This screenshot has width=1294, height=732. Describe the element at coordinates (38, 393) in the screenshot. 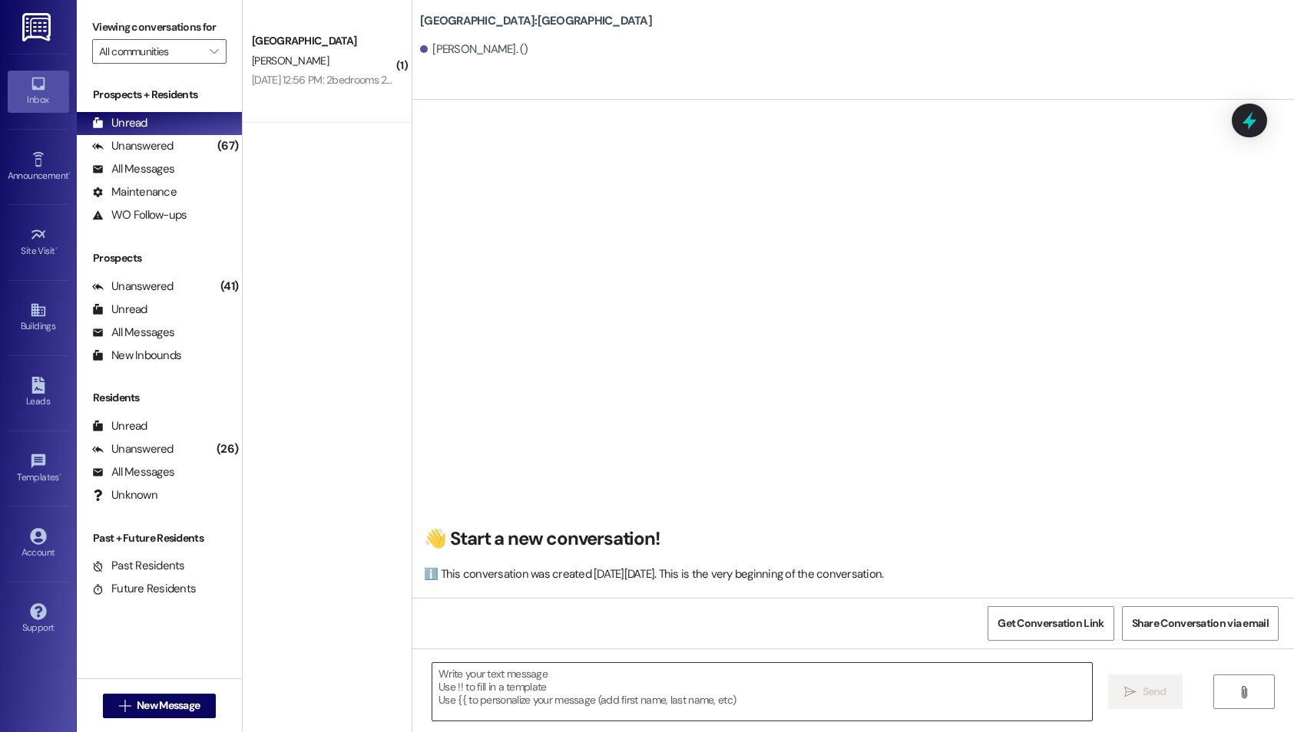

I see `a: Leads` at that location.